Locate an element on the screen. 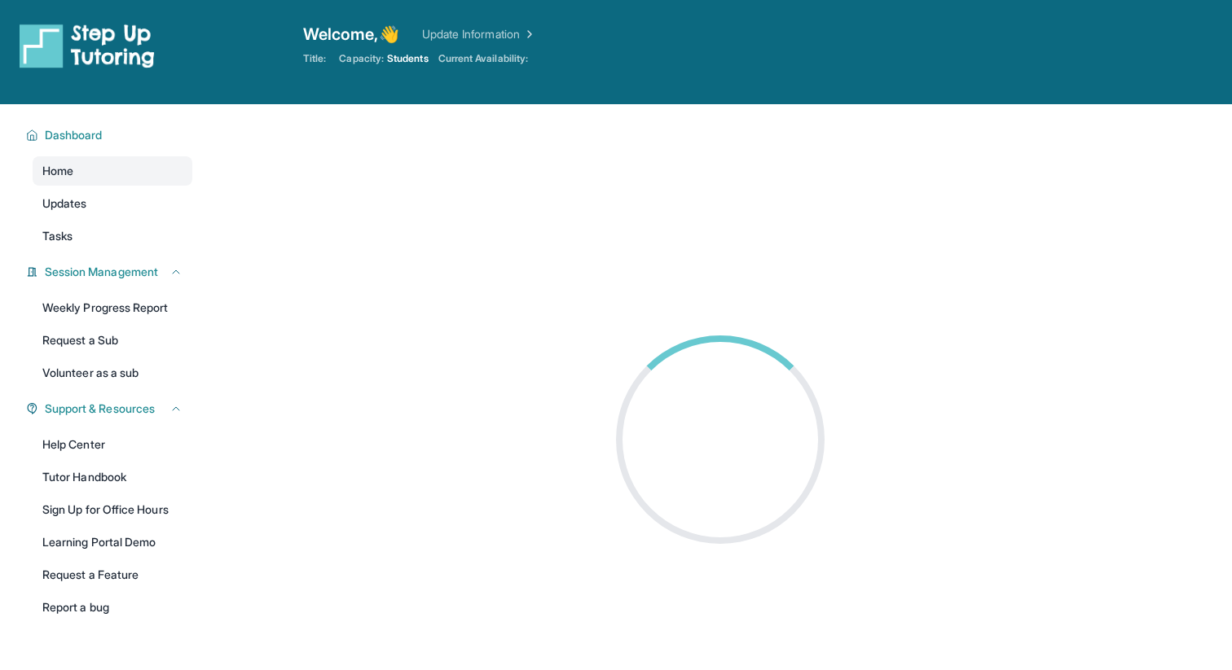 Image resolution: width=1232 pixels, height=670 pixels. a: Request a Sub is located at coordinates (112, 340).